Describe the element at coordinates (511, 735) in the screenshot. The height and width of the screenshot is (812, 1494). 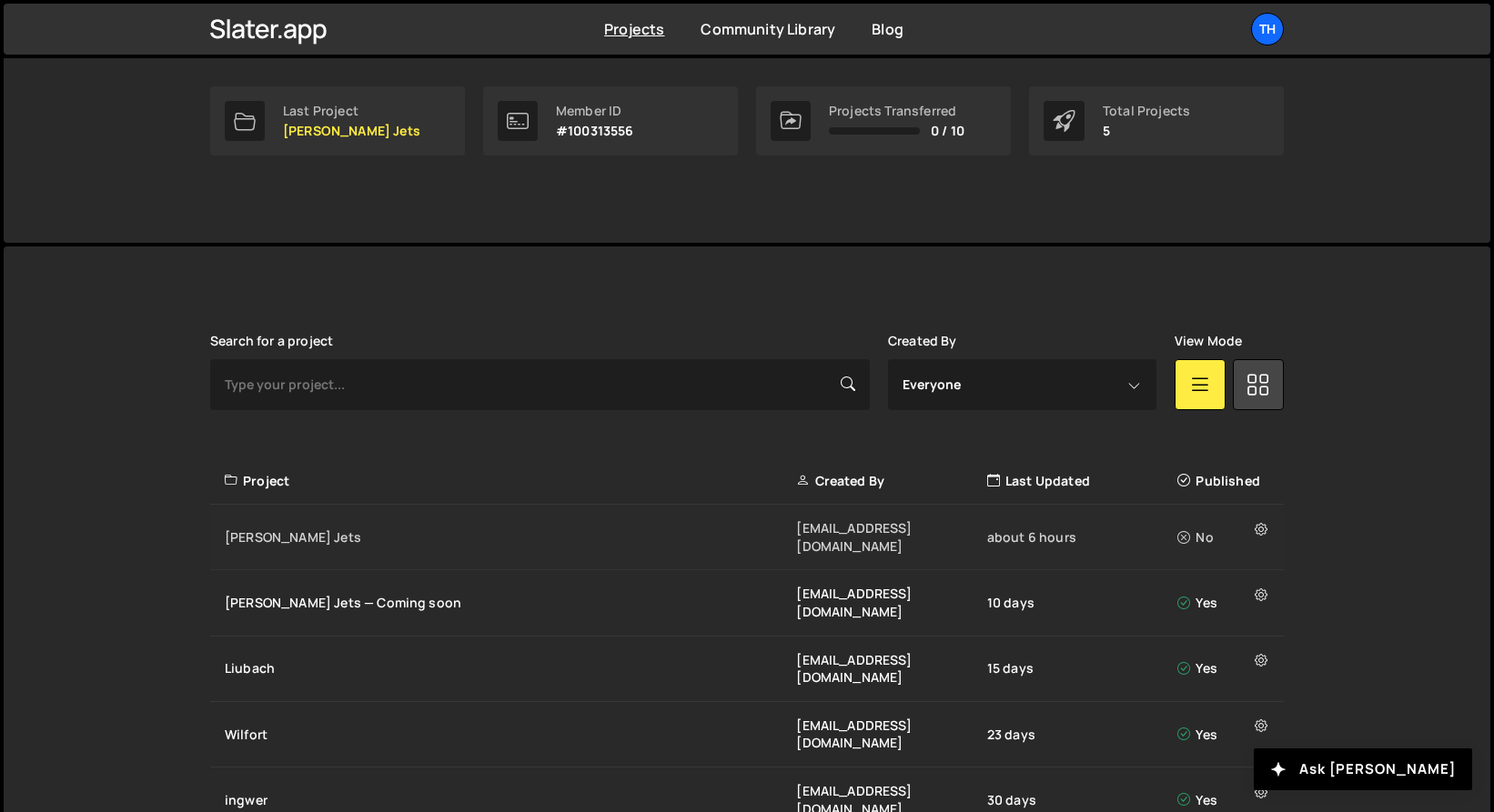
I see `div: Wilfort` at that location.